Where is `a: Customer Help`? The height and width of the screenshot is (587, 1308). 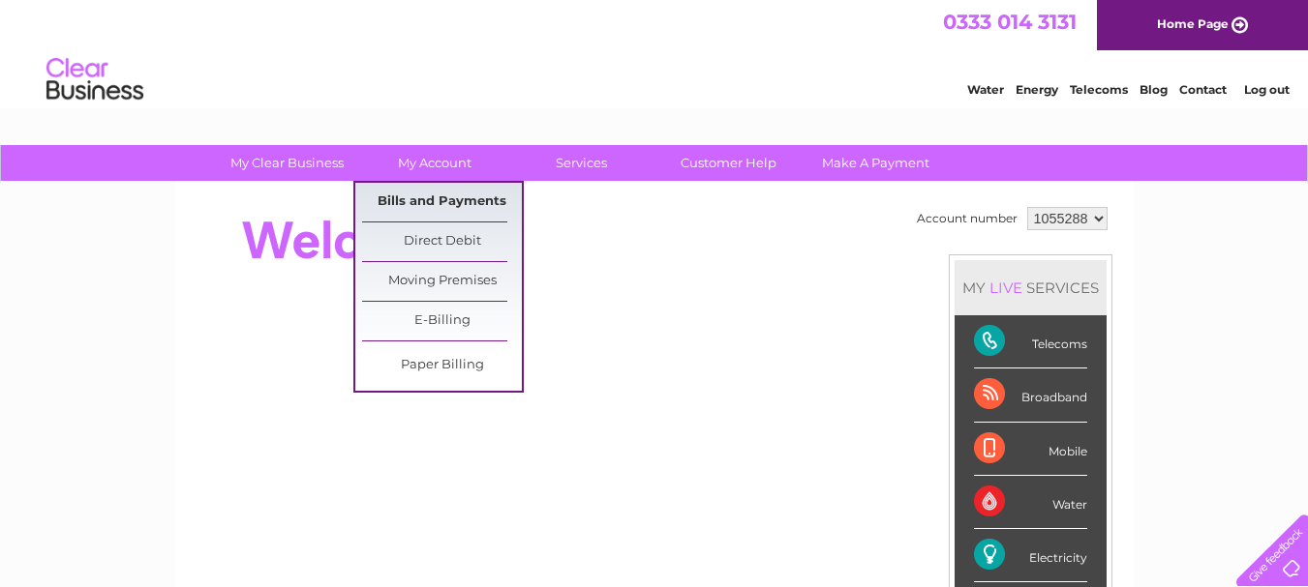
a: Customer Help is located at coordinates (728, 163).